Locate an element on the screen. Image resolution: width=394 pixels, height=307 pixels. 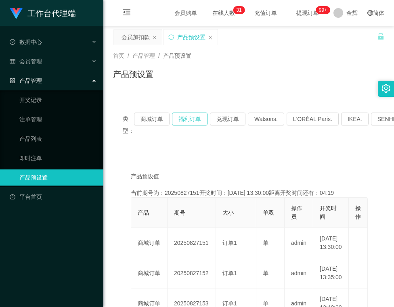
button: 商城订单 is located at coordinates (152, 119).